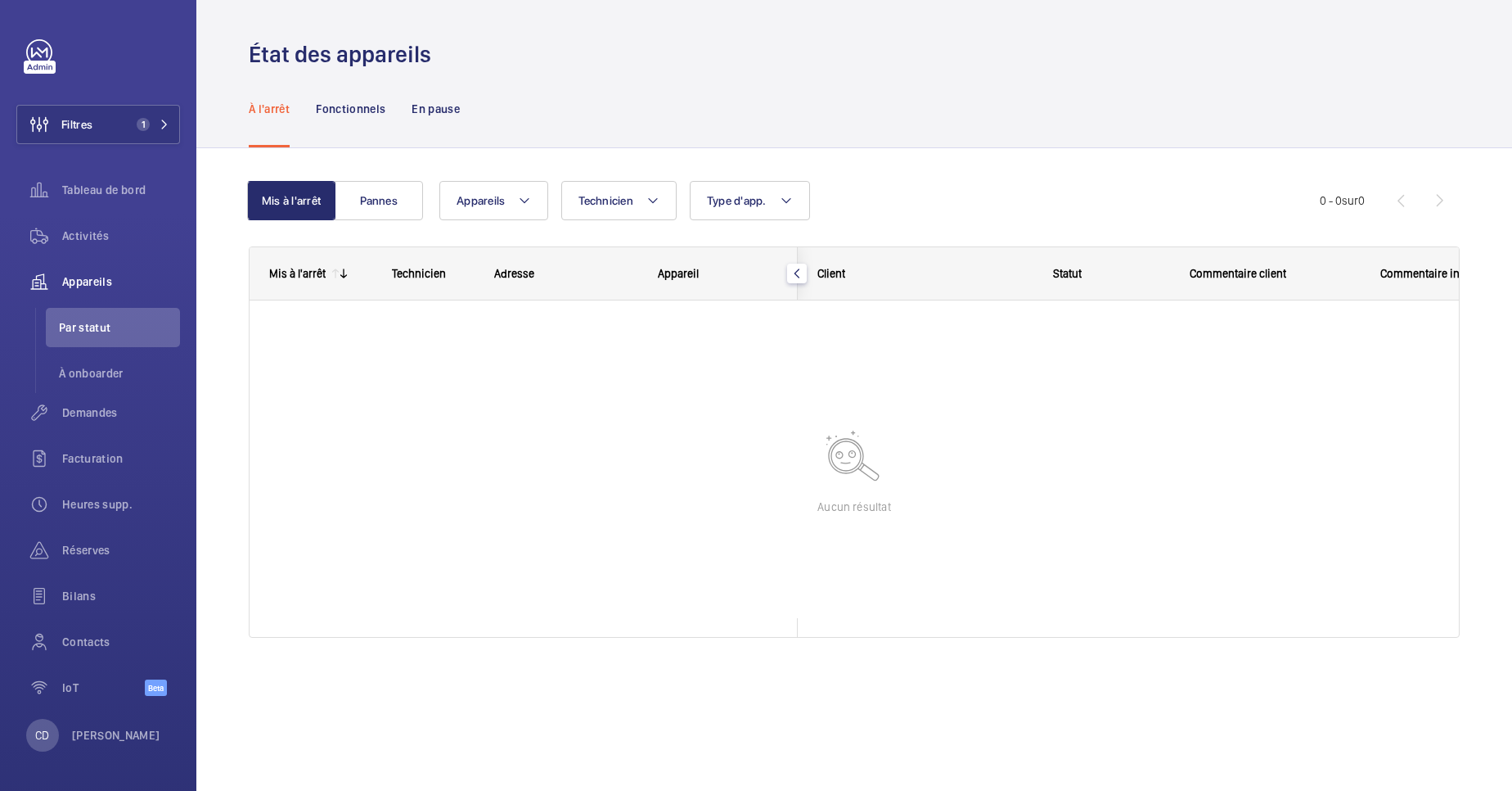  Describe the element at coordinates (1351, 201) in the screenshot. I see `span: sur` at that location.